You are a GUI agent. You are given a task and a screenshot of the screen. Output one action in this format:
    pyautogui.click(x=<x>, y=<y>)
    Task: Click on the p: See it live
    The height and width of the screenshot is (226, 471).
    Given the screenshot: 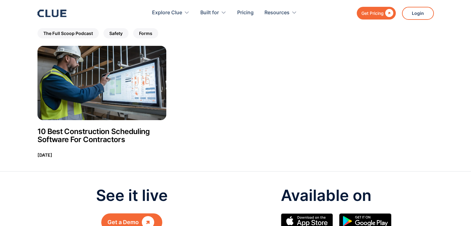 What is the action you would take?
    pyautogui.click(x=132, y=196)
    